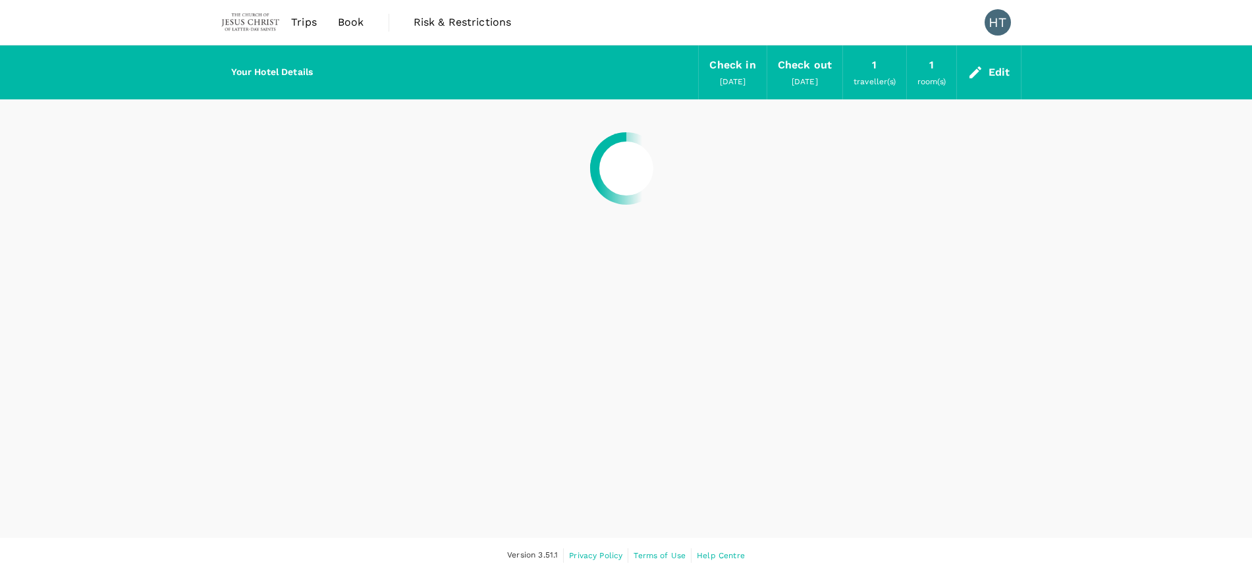 The image size is (1252, 572). Describe the element at coordinates (999, 72) in the screenshot. I see `div: Edit` at that location.